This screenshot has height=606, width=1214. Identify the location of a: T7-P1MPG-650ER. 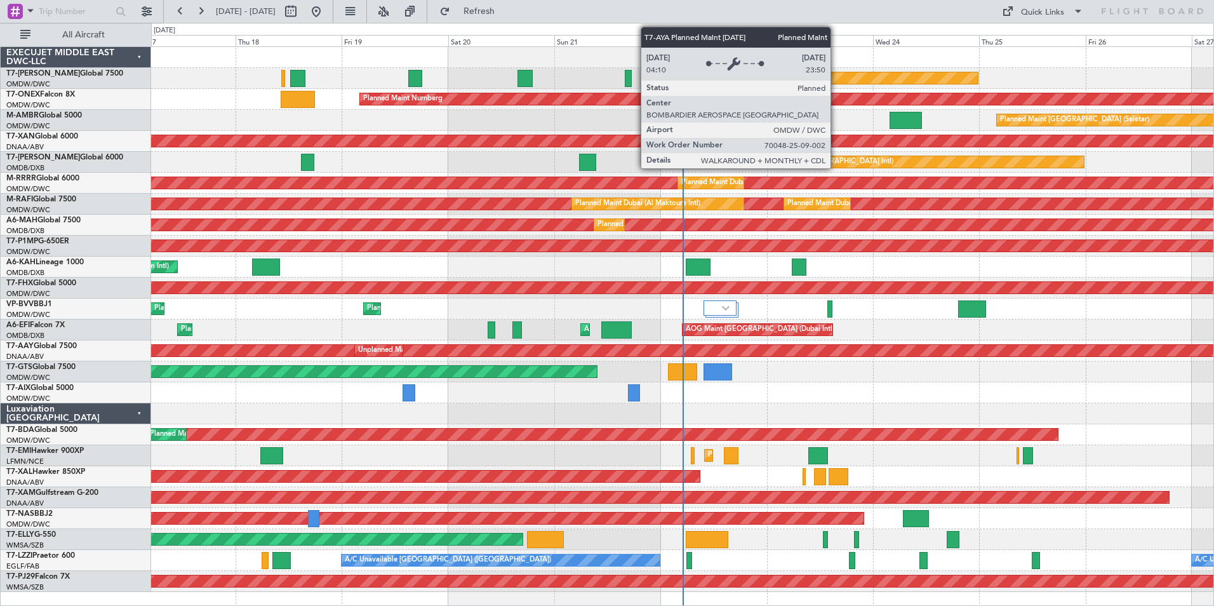
(37, 241).